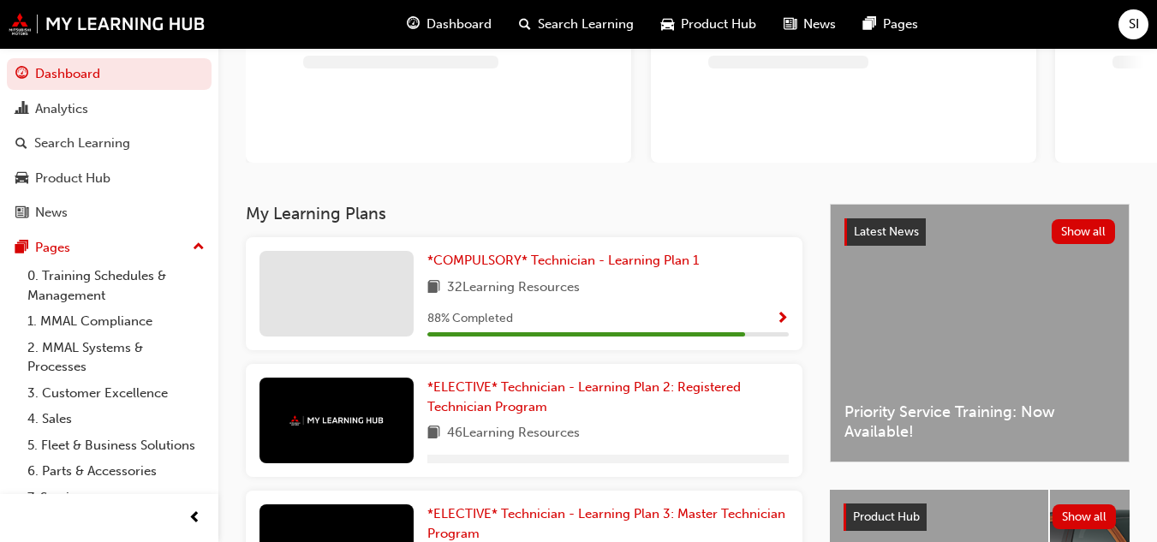 This screenshot has width=1157, height=542. What do you see at coordinates (887, 231) in the screenshot?
I see `span: Latest News` at bounding box center [887, 231].